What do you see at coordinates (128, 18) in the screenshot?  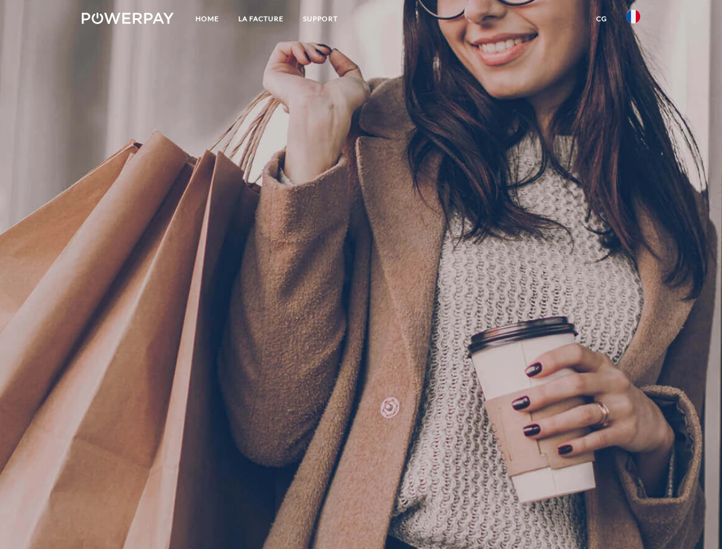 I see `img: logo-powerpay-white.svg` at bounding box center [128, 18].